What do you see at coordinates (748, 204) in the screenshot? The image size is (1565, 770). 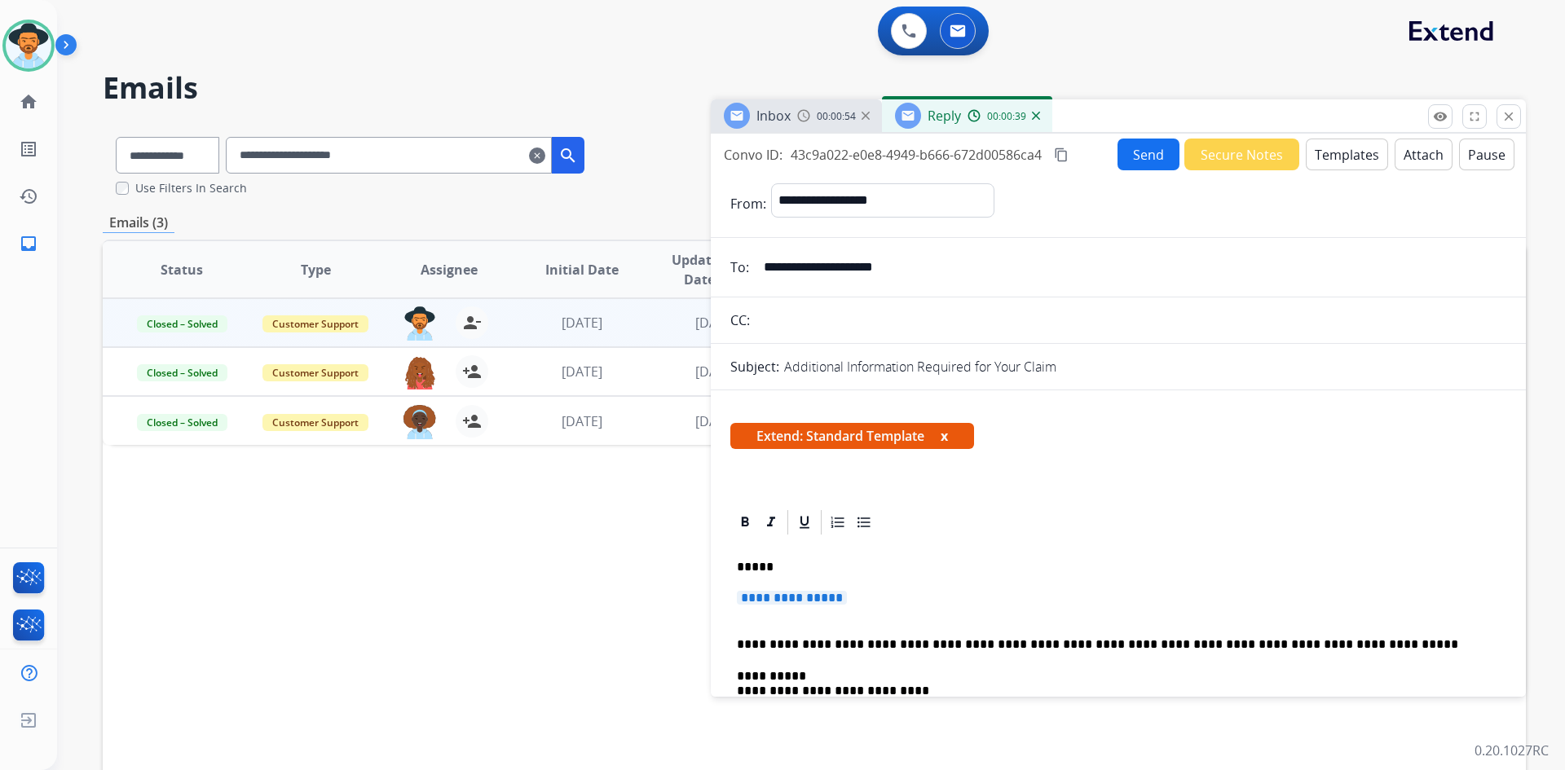 I see `p: From:` at bounding box center [748, 204].